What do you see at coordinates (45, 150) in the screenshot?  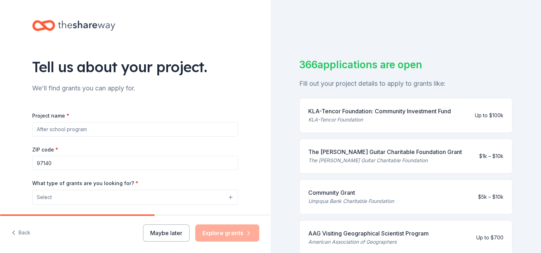 I see `label: ZIP code` at bounding box center [45, 150].